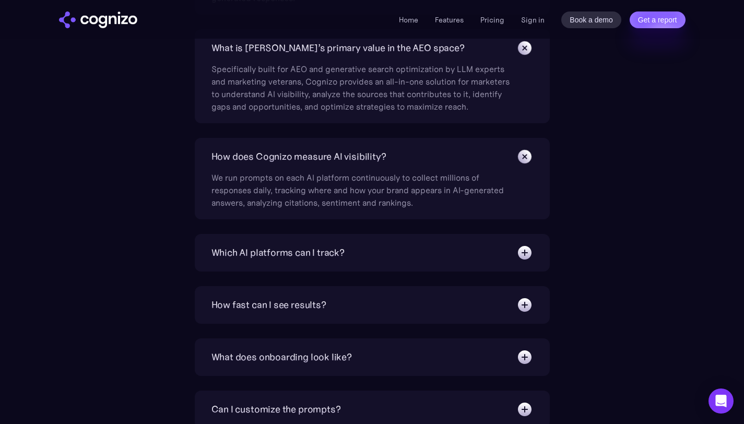 This screenshot has height=424, width=744. Describe the element at coordinates (363, 187) in the screenshot. I see `div: We run prompts on each AI platform continuously to collect millions of responses daily, tracking ...` at that location.